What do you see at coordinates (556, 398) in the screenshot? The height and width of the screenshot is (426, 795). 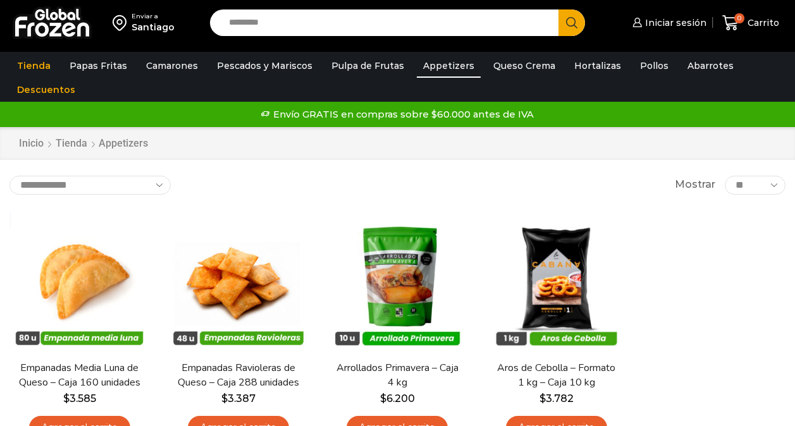 I see `bdi: 3.782` at bounding box center [556, 398].